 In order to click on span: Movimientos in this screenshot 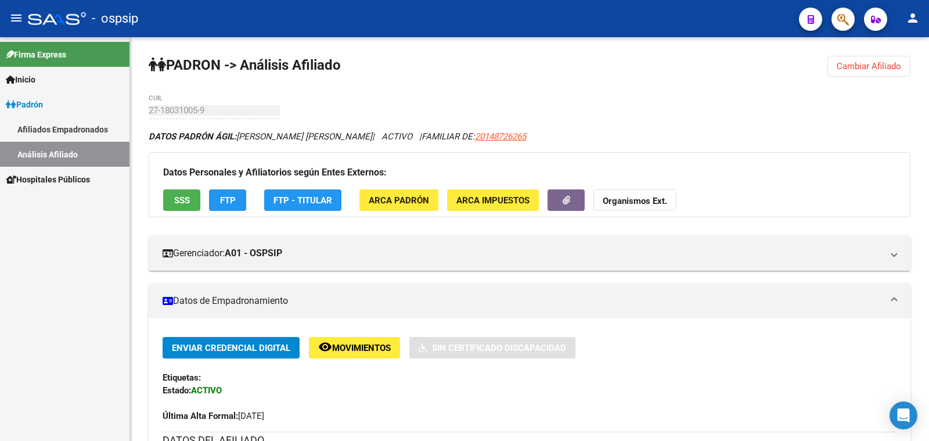, I will do `click(361, 348)`.